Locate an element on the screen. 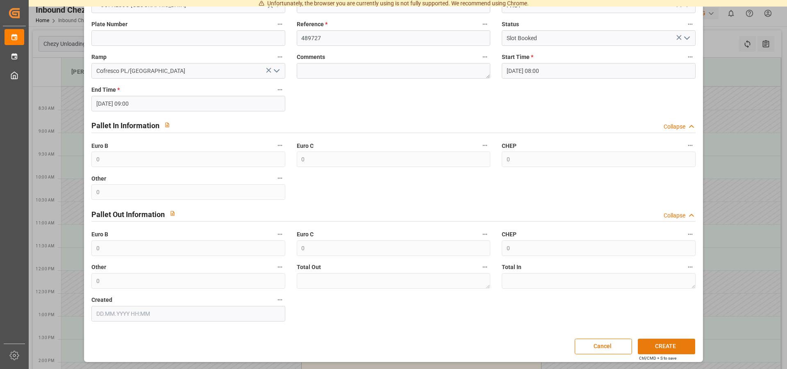  span: Total Out is located at coordinates (309, 267).